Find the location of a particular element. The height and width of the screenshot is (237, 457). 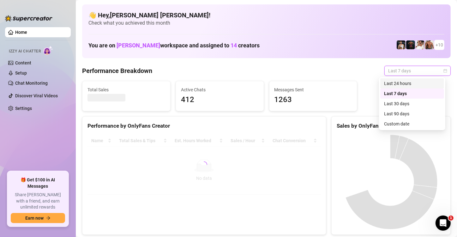

a: Settings is located at coordinates (23, 108).